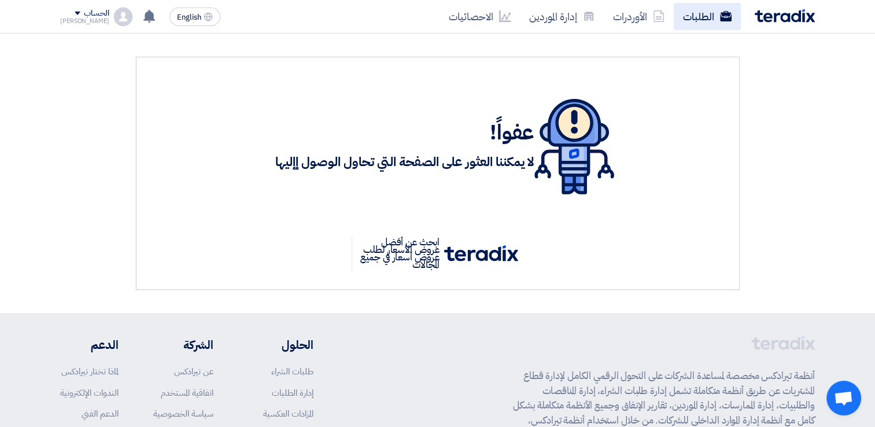 This screenshot has height=427, width=875. I want to click on a: إدارة الموردين, so click(561, 16).